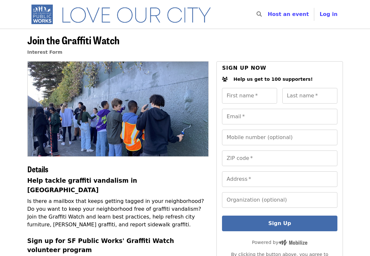  Describe the element at coordinates (292, 243) in the screenshot. I see `img: Powered by Mobilize` at that location.